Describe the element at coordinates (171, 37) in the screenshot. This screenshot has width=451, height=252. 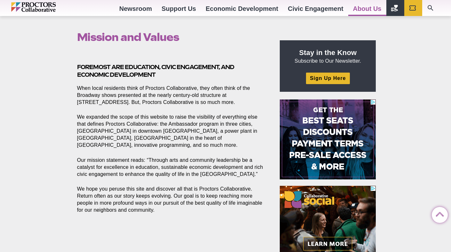
I see `h1: Mission and Values` at that location.